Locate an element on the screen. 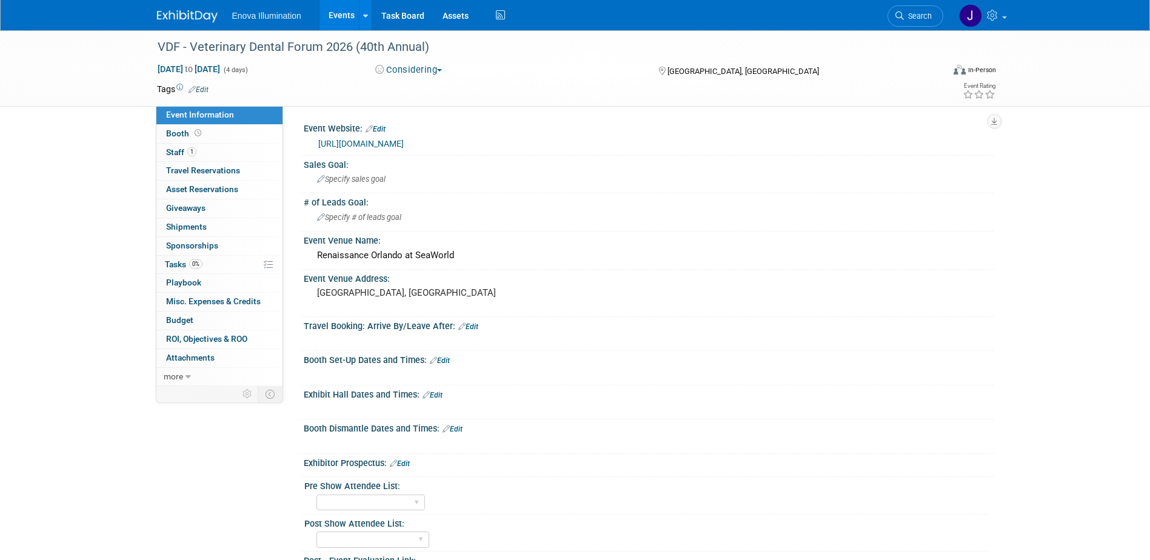 This screenshot has height=560, width=1150. span: Playbook is located at coordinates (184, 283).